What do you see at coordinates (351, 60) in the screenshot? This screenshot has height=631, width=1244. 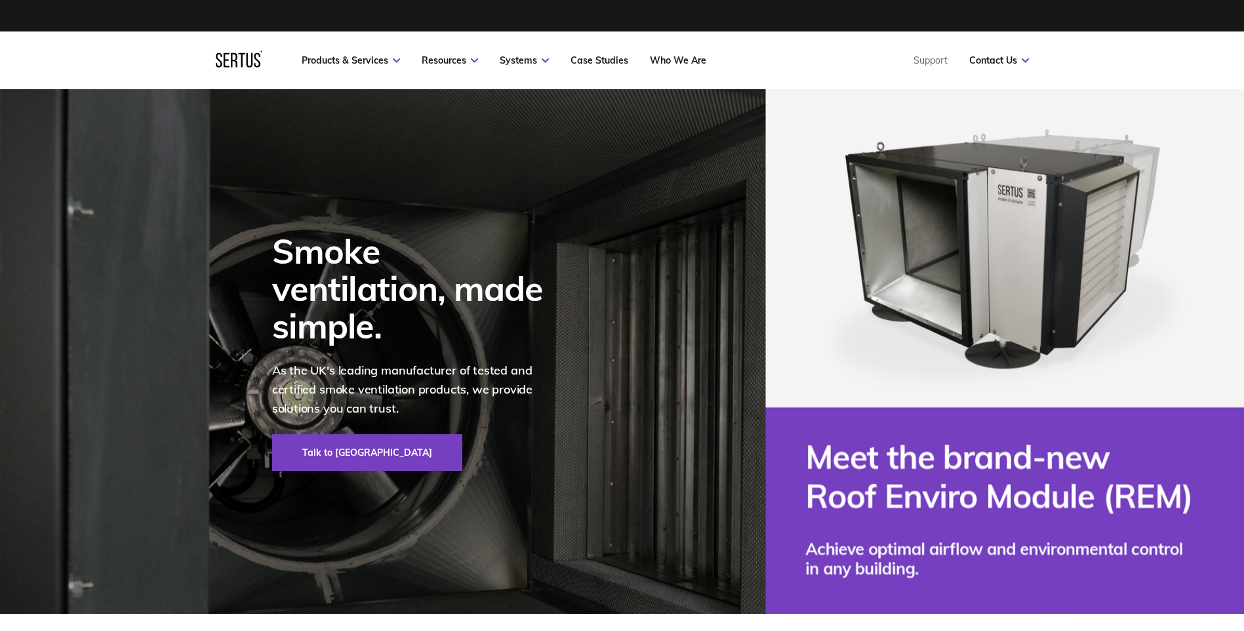 I see `a: Products & Services` at bounding box center [351, 60].